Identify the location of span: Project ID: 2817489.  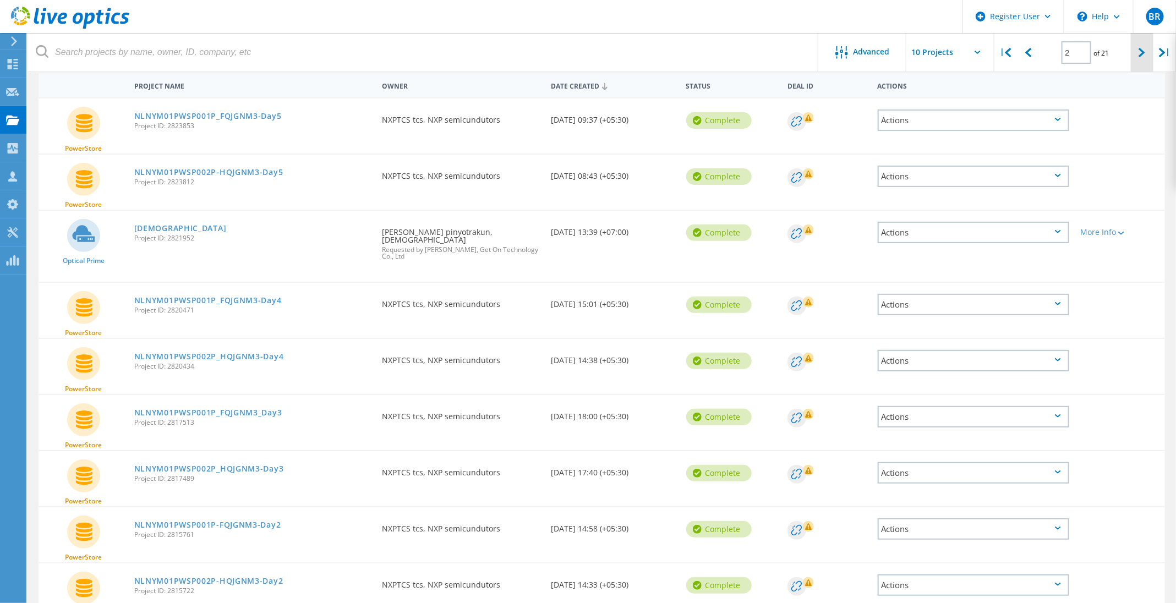
(253, 479).